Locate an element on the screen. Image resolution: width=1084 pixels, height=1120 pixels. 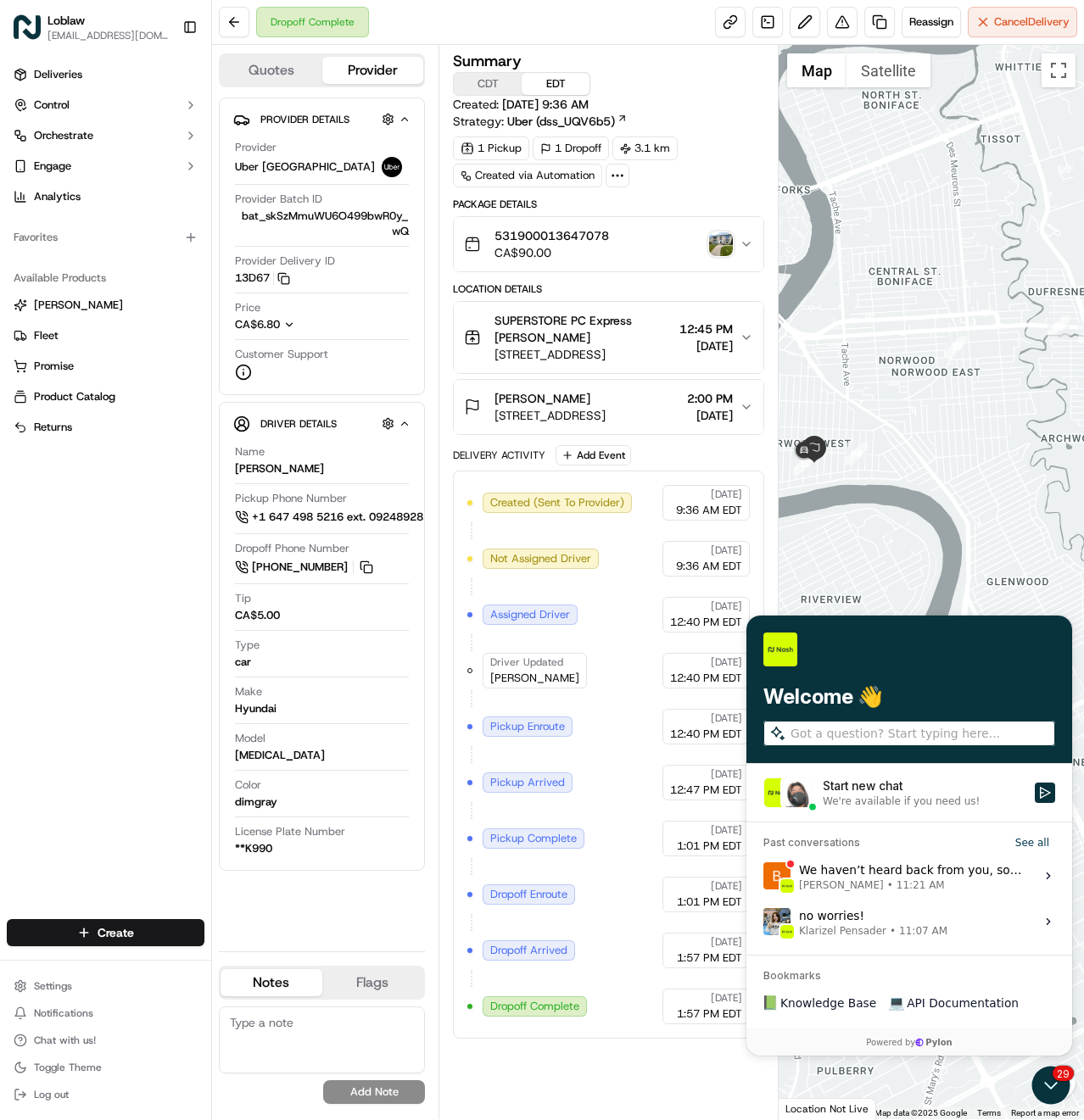
div: Delivery Activity is located at coordinates (499, 456).